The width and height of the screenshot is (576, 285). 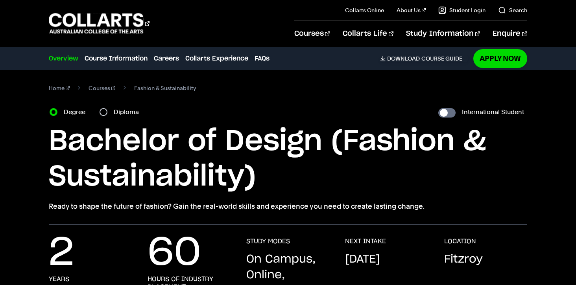 I want to click on a: FAQs, so click(x=262, y=59).